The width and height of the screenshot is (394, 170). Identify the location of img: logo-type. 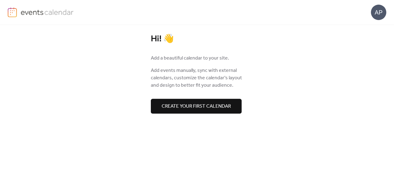
(47, 12).